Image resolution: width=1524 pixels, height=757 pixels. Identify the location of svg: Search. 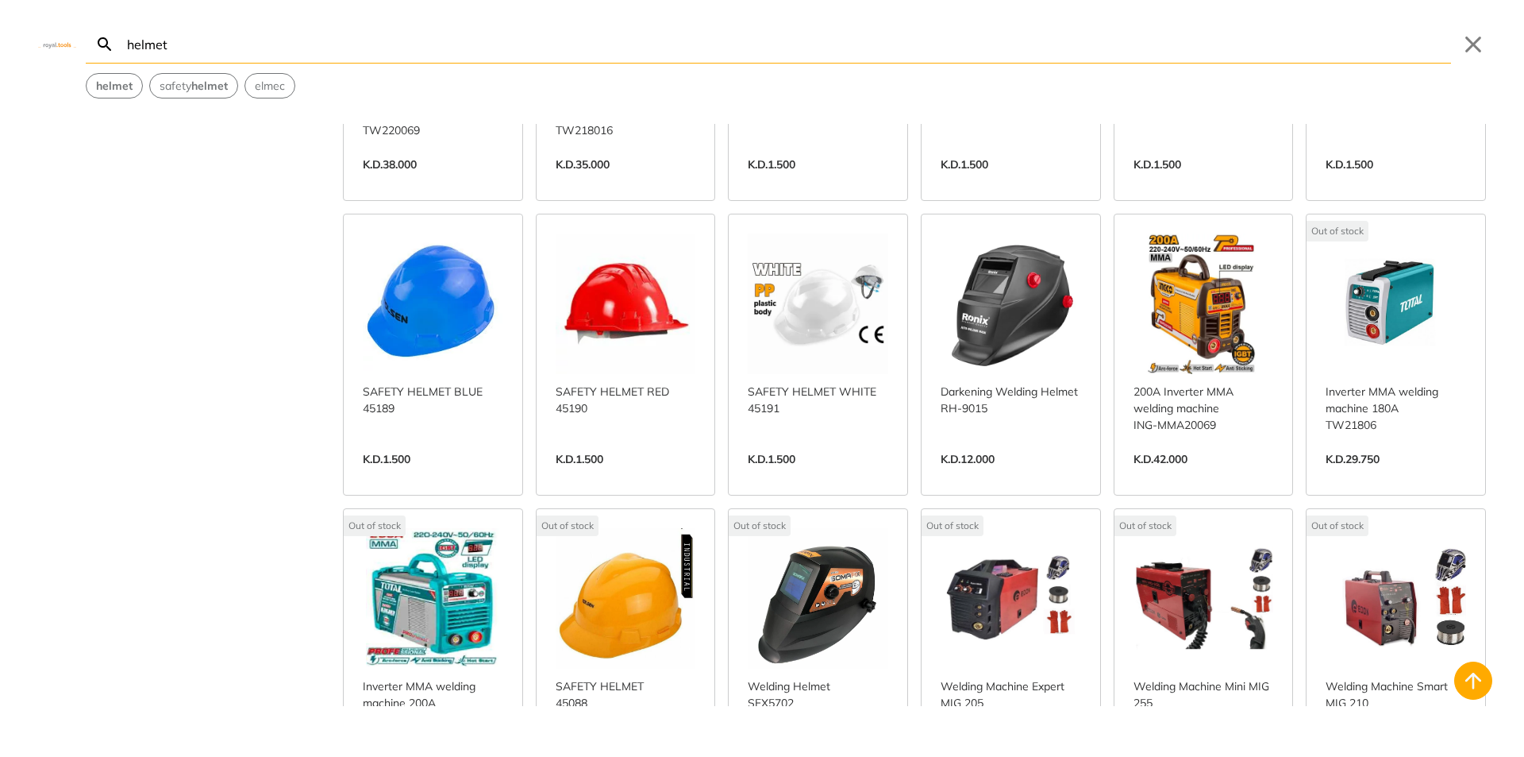
(105, 44).